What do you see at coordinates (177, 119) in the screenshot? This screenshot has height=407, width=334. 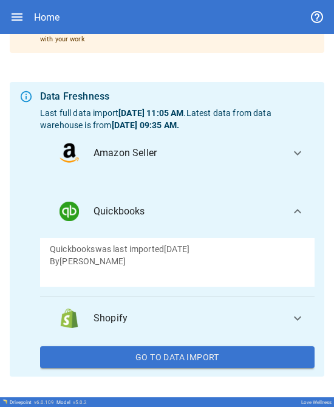 I see `p: Last full data import . Latest data from data warehouse is from` at bounding box center [177, 119].